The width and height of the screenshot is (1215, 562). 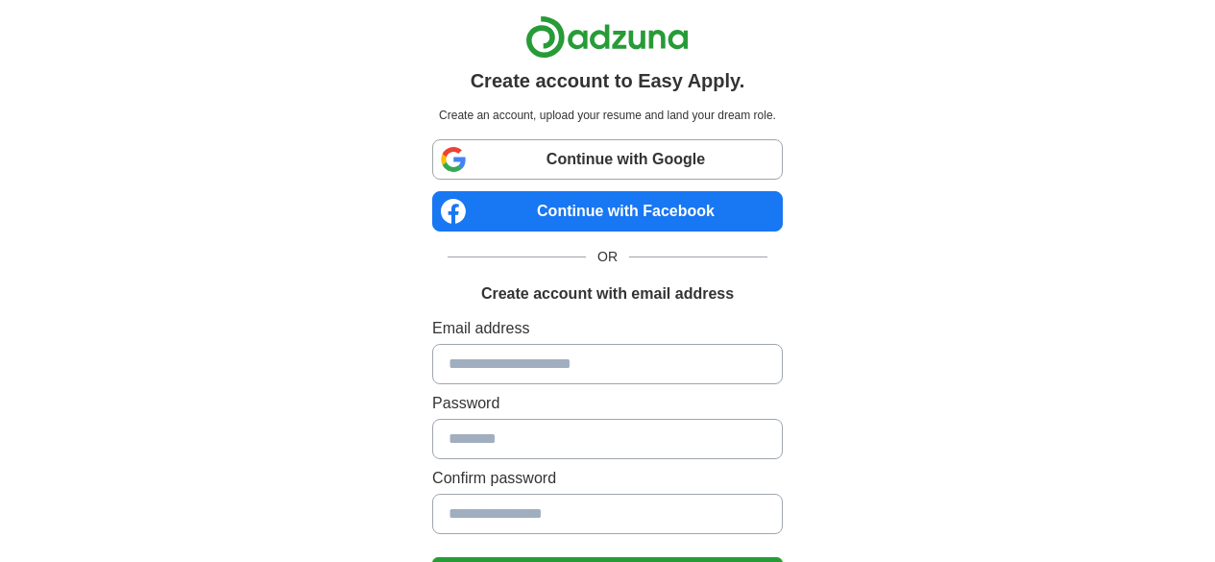 I want to click on label: Email address, so click(x=607, y=328).